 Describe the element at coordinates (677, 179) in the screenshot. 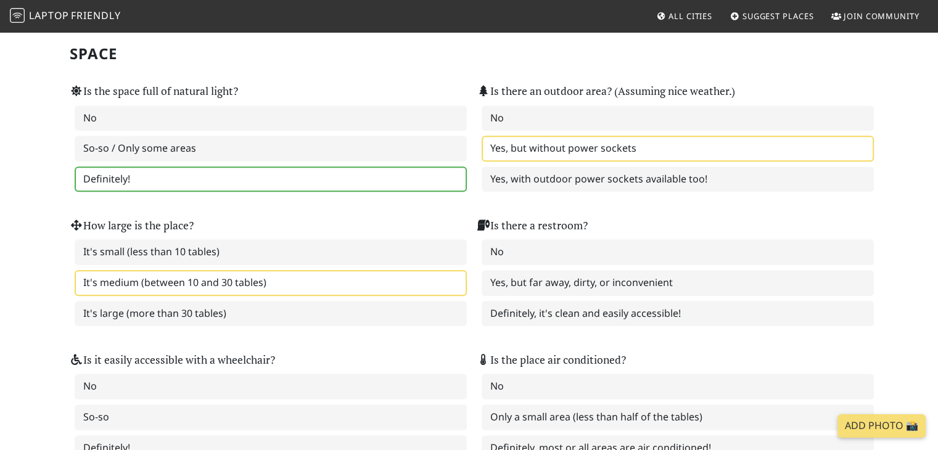

I see `label: Yes, with outdoor power sockets available too!` at that location.